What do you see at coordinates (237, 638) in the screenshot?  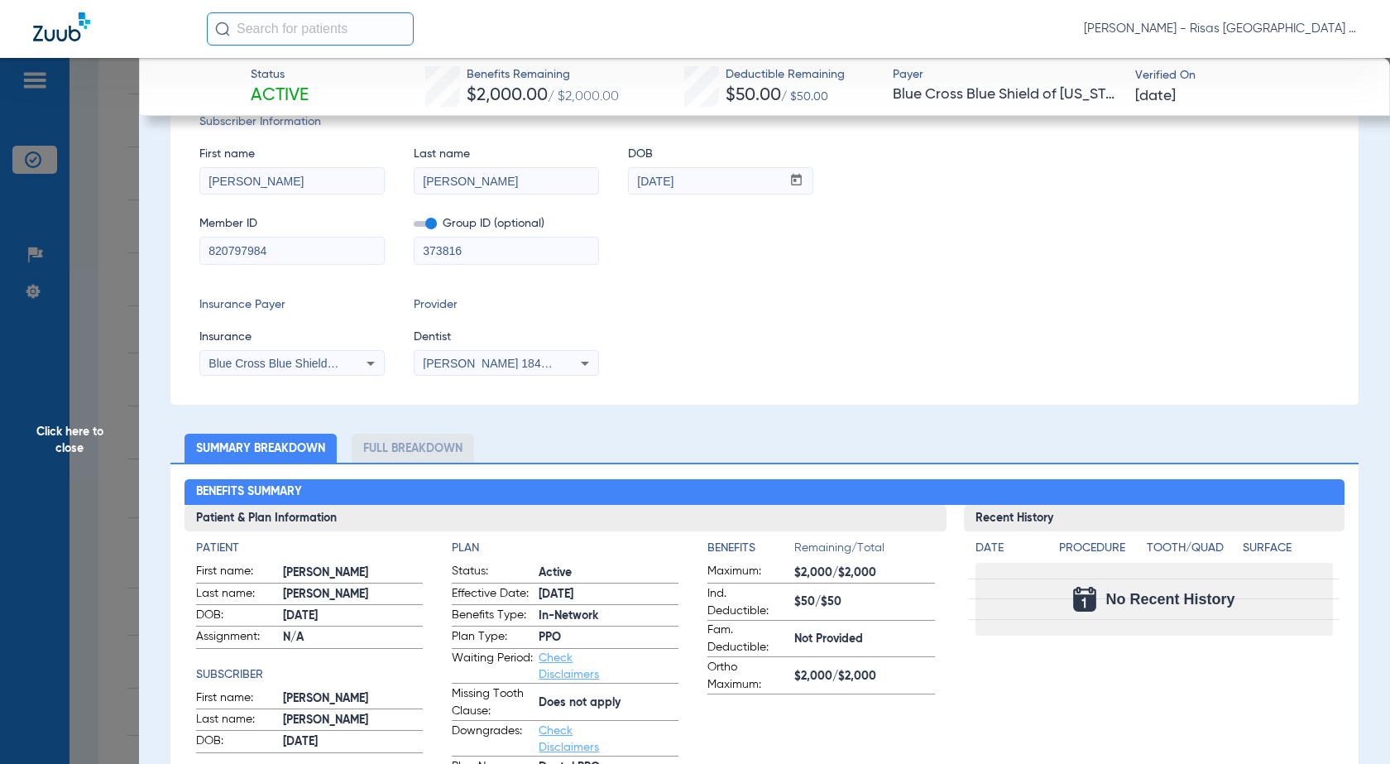 I see `span: Assignment:` at bounding box center [237, 638].